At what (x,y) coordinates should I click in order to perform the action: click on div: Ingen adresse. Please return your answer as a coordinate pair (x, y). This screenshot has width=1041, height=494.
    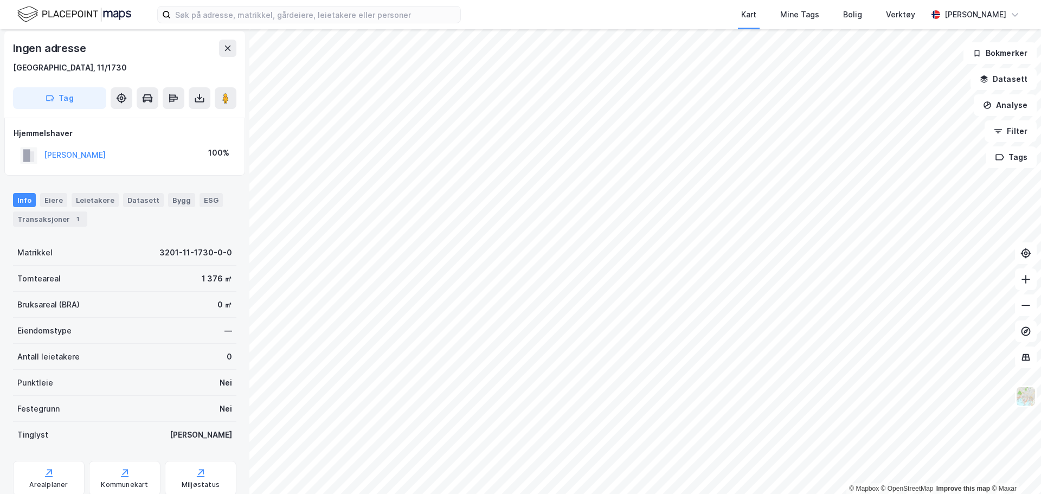
    Looking at the image, I should click on (50, 48).